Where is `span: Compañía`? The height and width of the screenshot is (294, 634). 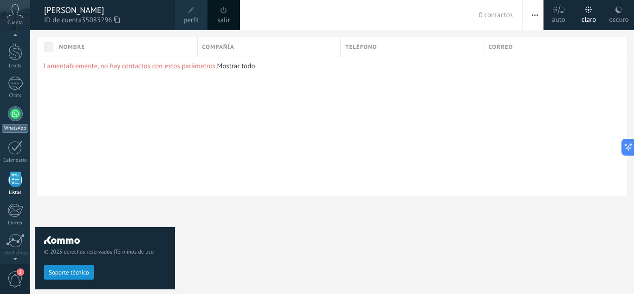
span: Compañía is located at coordinates (218, 47).